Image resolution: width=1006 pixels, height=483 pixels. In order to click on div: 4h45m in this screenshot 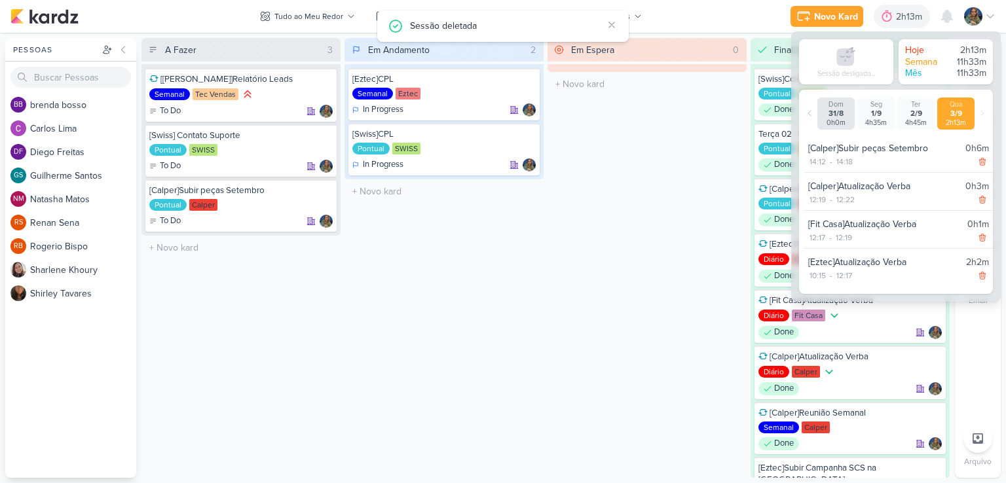, I will do `click(916, 122)`.